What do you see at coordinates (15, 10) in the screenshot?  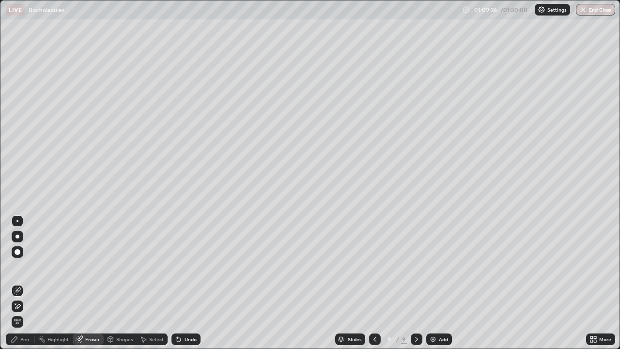 I see `p: LIVE` at bounding box center [15, 10].